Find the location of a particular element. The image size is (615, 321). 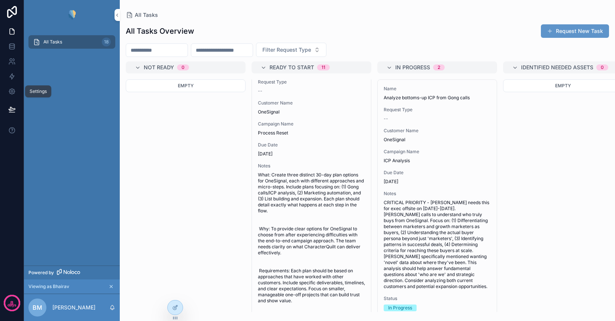

div: 2 is located at coordinates (438, 67).